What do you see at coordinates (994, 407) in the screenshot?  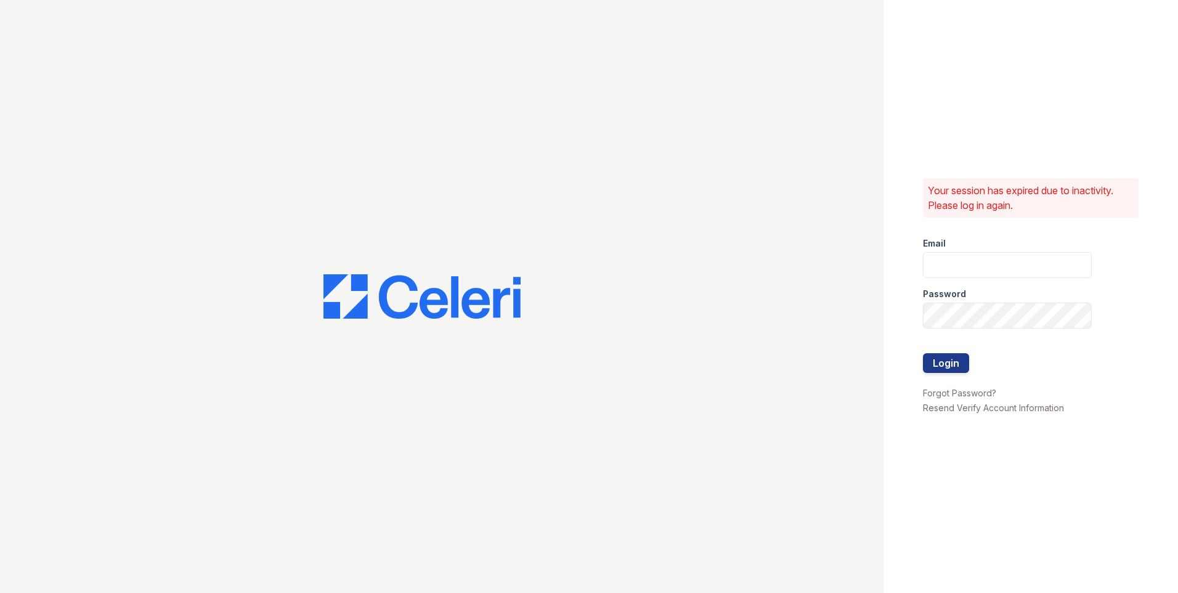 I see `a: Resend Verify Account Information` at bounding box center [994, 407].